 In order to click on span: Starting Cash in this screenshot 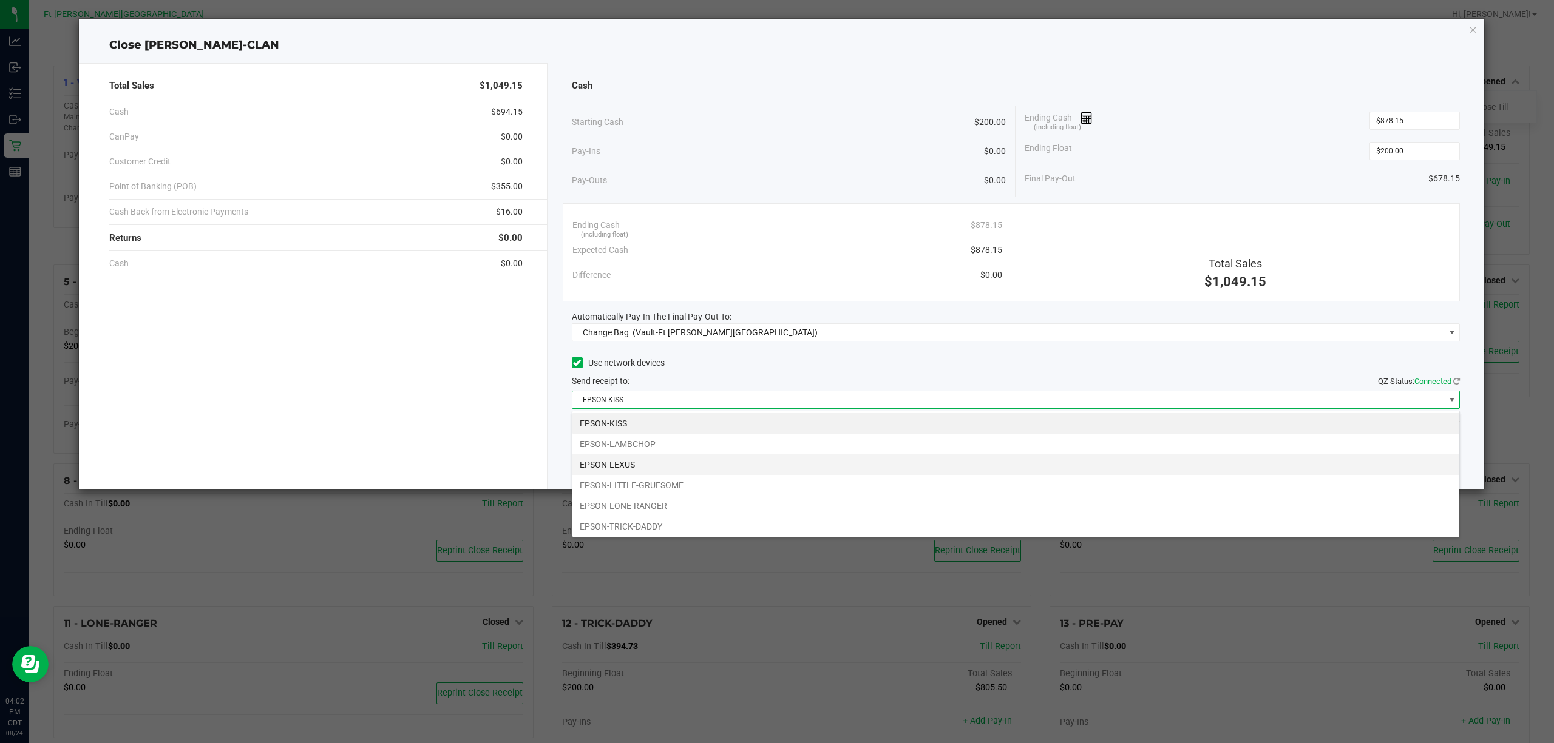, I will do `click(597, 122)`.